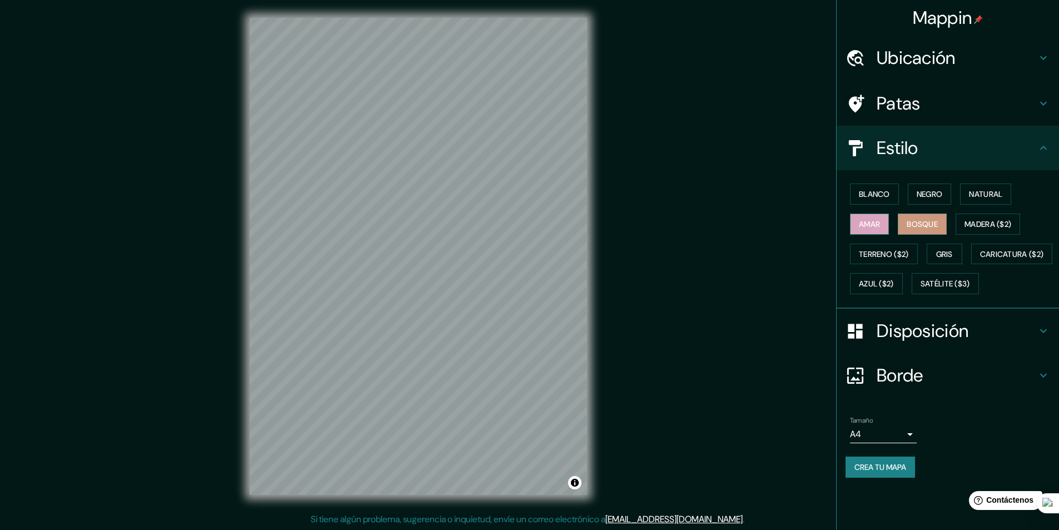  I want to click on button: Blanco, so click(874, 194).